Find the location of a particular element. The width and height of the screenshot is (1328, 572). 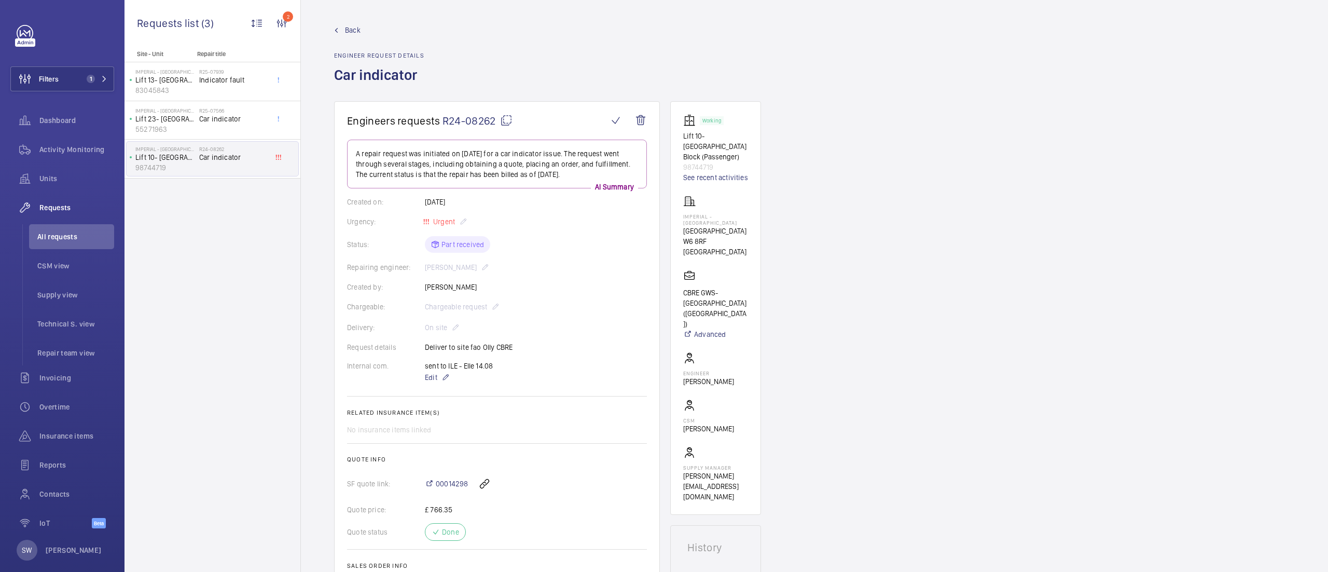

p: 55271963 is located at coordinates (165, 129).